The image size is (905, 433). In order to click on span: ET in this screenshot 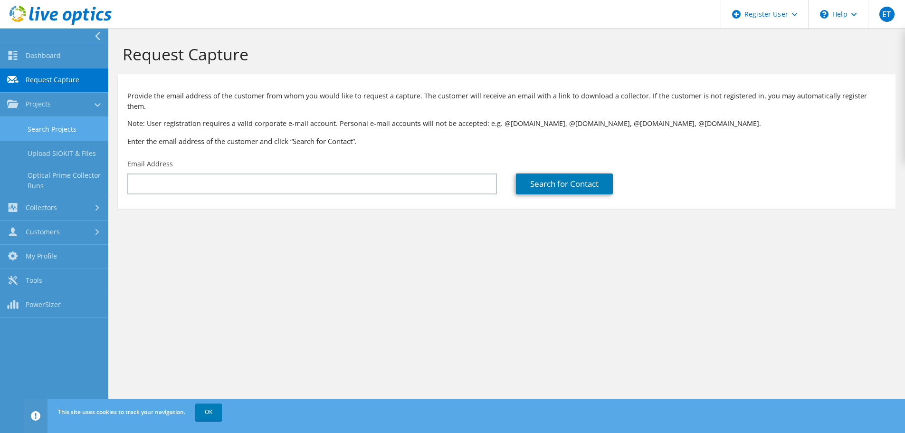, I will do `click(887, 14)`.